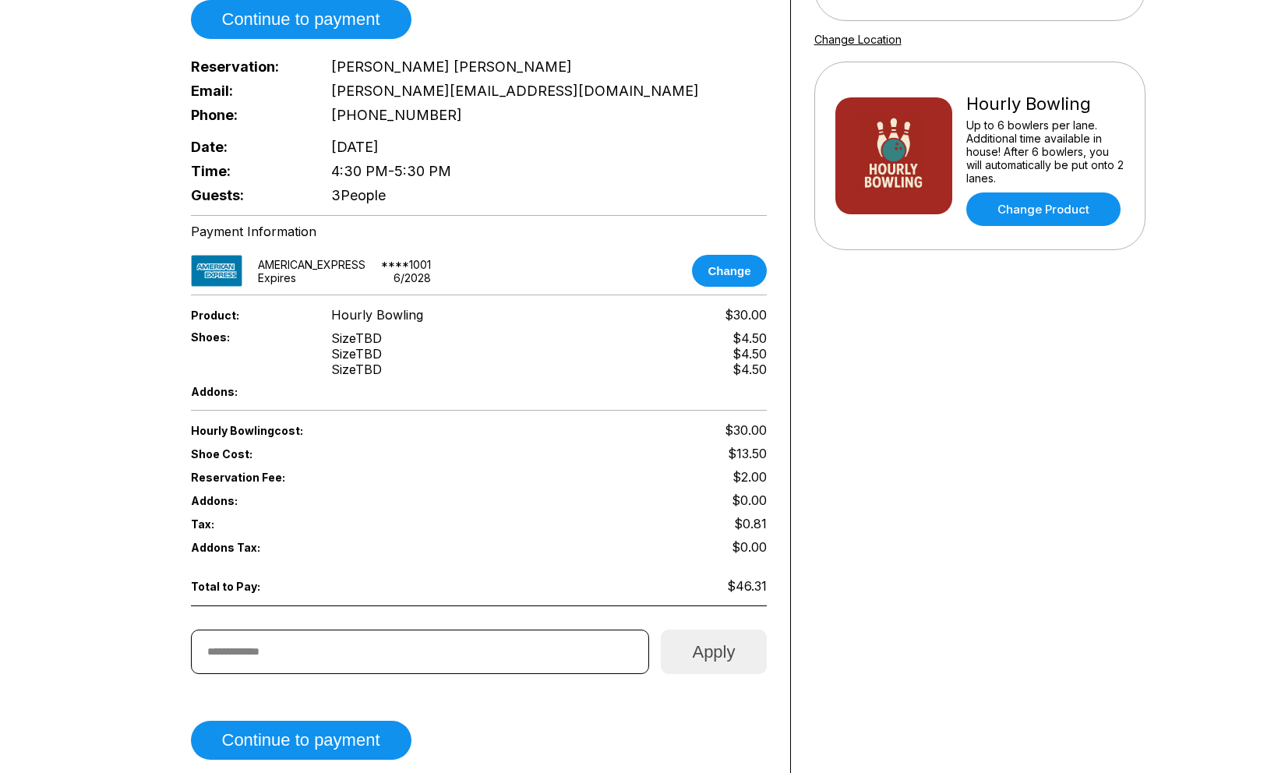  Describe the element at coordinates (249, 115) in the screenshot. I see `span: Phone:` at that location.